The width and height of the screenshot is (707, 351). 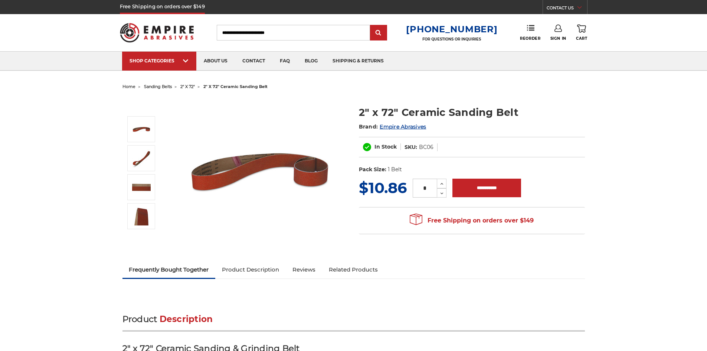 I want to click on span: Sign In, so click(x=558, y=38).